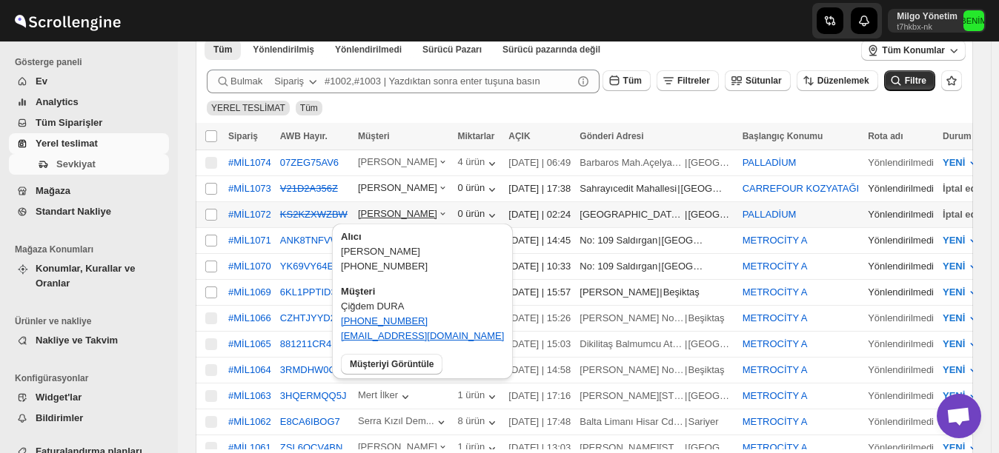 This screenshot has width=999, height=453. I want to click on span: Yönlendirilmedi, so click(368, 50).